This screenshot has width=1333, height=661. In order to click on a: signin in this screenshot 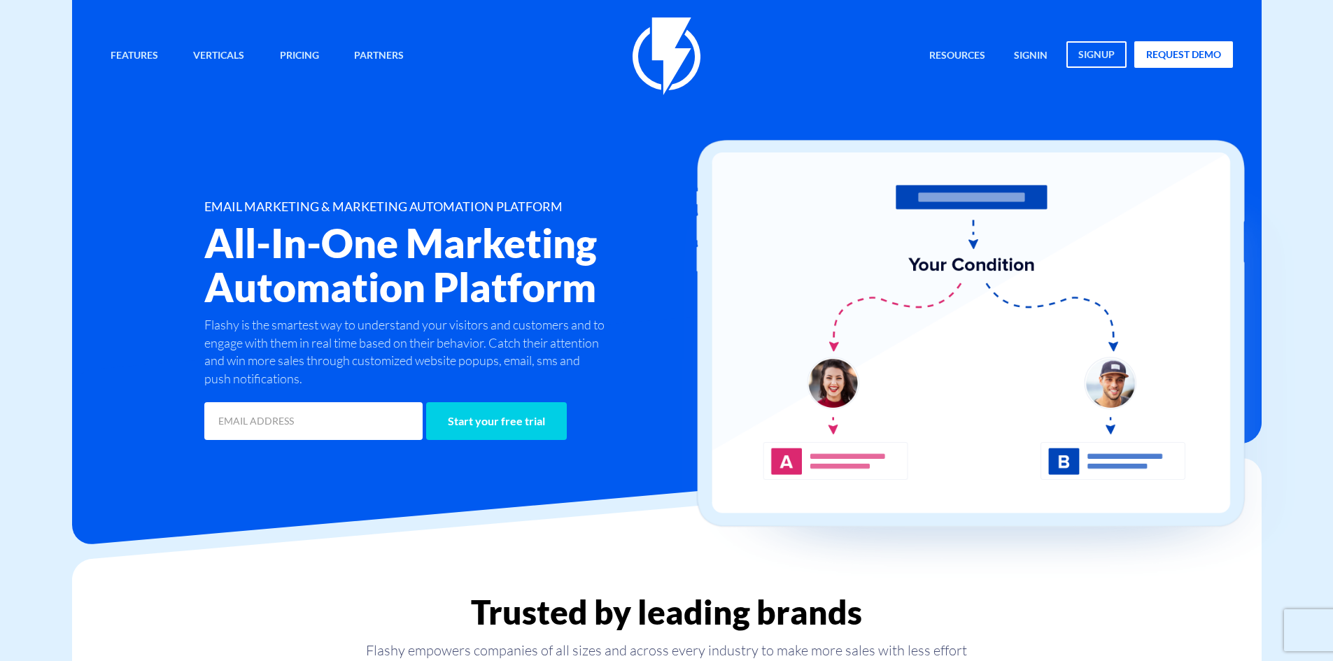, I will do `click(1030, 56)`.